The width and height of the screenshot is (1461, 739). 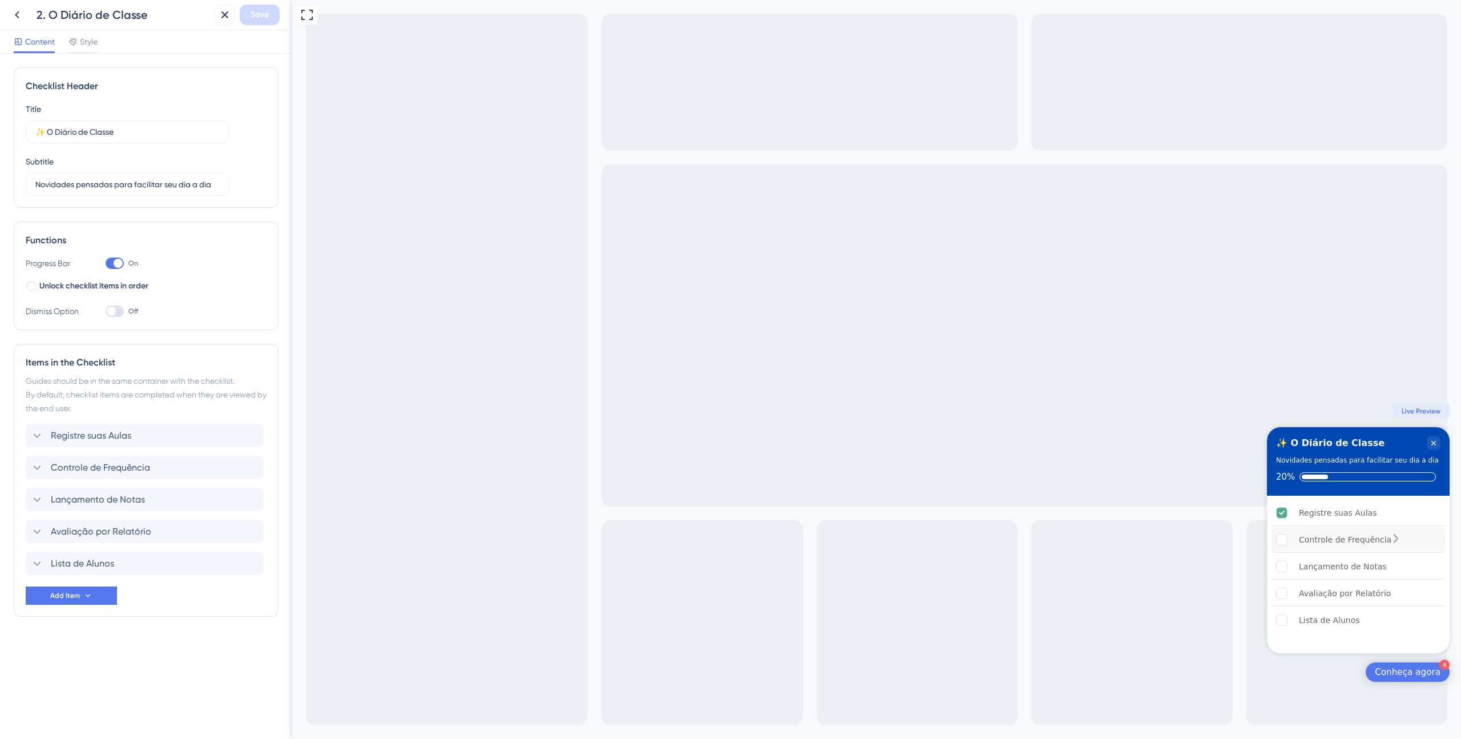 What do you see at coordinates (146, 362) in the screenshot?
I see `div: Items in the Checklist` at bounding box center [146, 362].